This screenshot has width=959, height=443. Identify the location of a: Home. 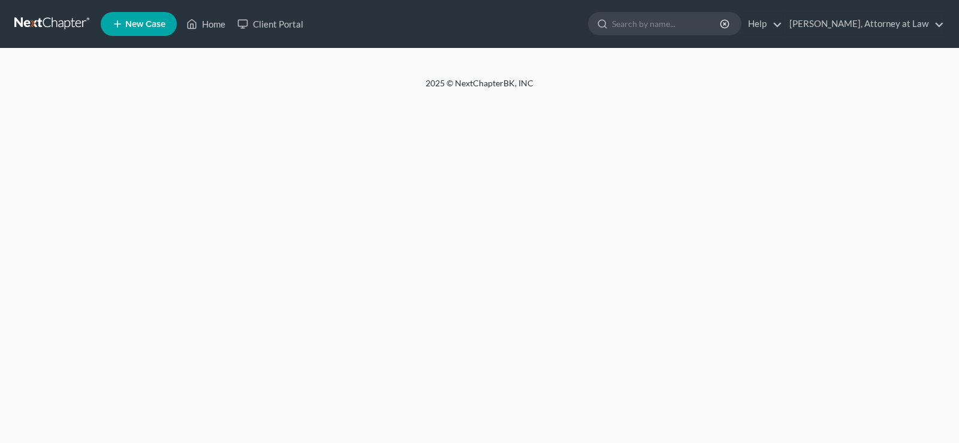
(206, 24).